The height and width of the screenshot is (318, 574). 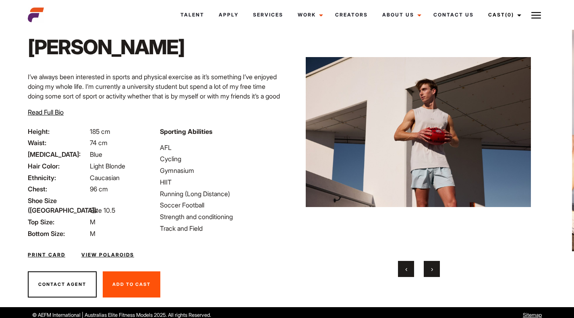 I want to click on li: HIIT, so click(x=221, y=182).